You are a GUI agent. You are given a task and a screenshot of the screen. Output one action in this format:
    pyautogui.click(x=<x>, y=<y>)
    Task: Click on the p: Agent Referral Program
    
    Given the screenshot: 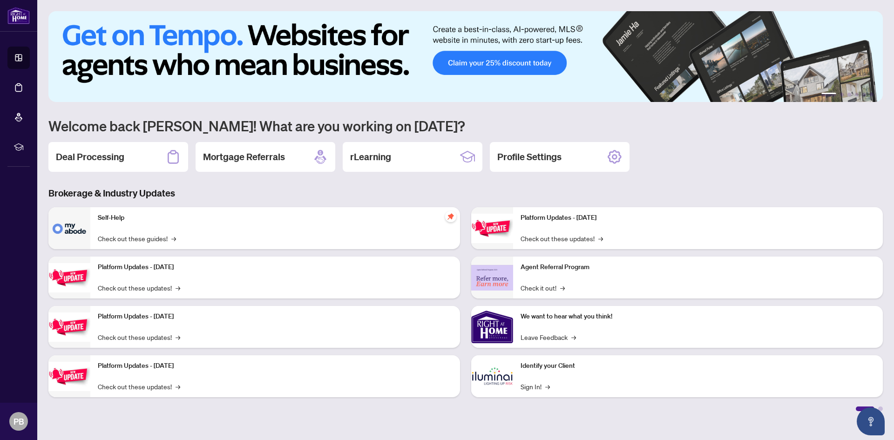 What is the action you would take?
    pyautogui.click(x=698, y=267)
    